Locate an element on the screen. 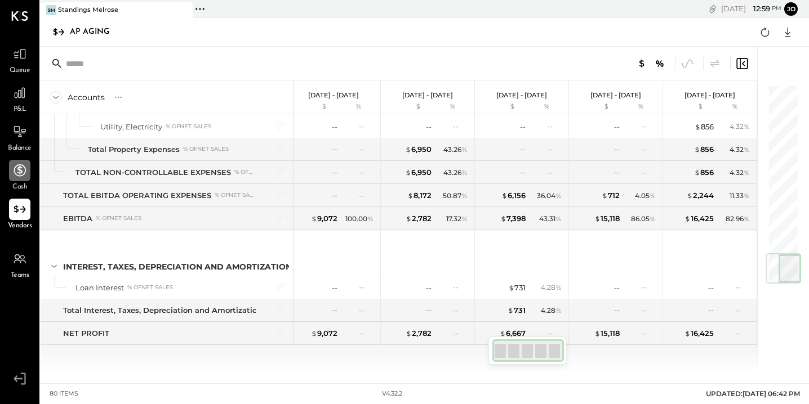 The width and height of the screenshot is (809, 404). div: 8,172 is located at coordinates (419, 195).